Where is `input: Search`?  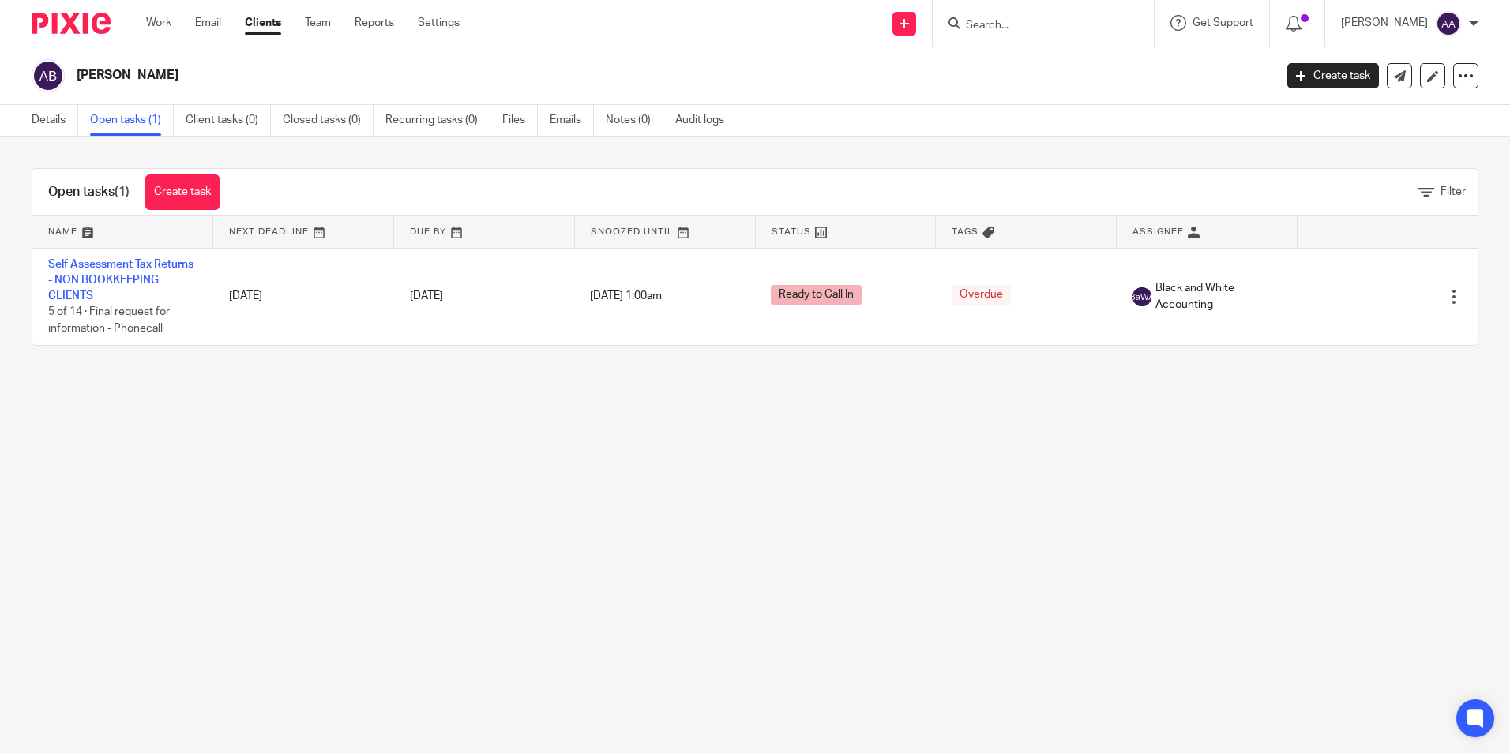
input: Search is located at coordinates (1035, 26).